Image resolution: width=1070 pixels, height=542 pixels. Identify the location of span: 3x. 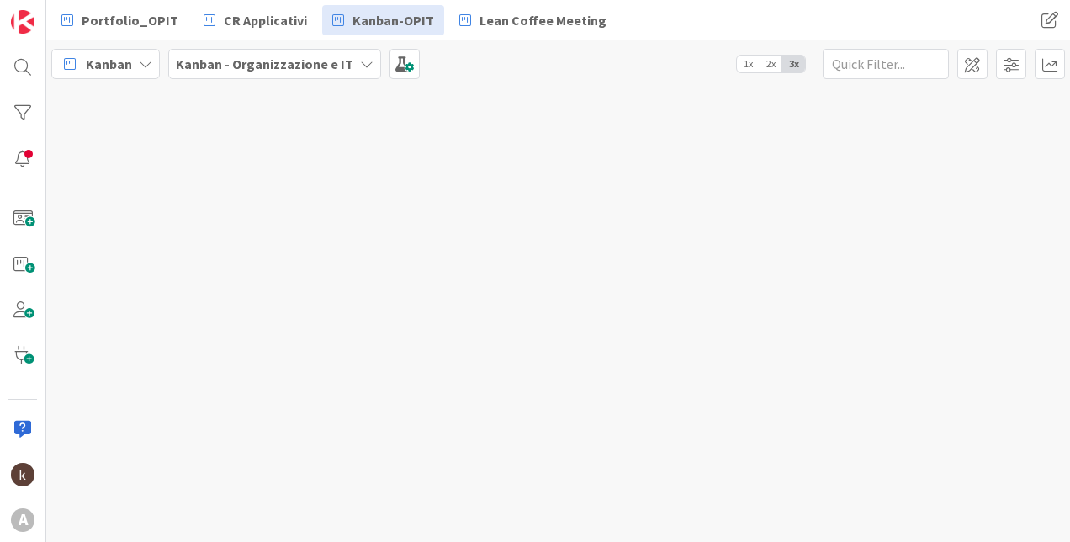
(793, 64).